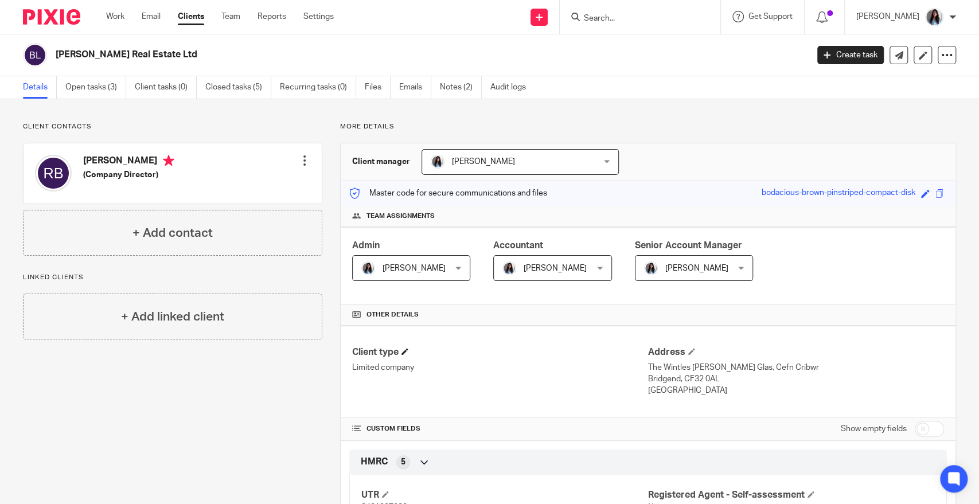 This screenshot has width=979, height=504. Describe the element at coordinates (634, 19) in the screenshot. I see `input: Search` at that location.